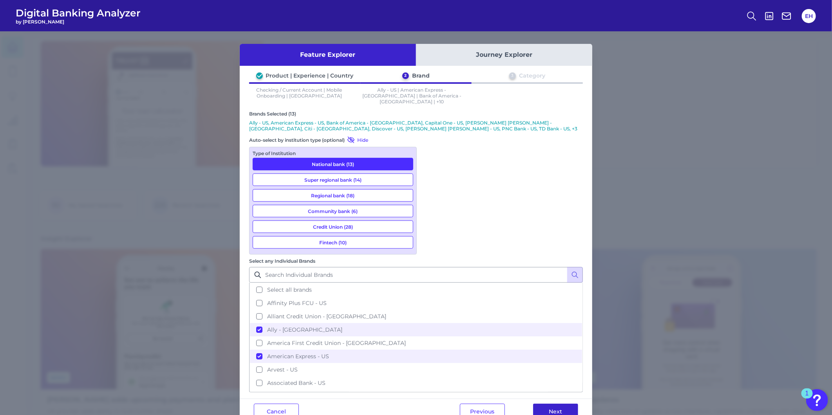 This screenshot has width=832, height=415. What do you see at coordinates (333, 227) in the screenshot?
I see `button: Credit Union (28)` at bounding box center [333, 227].